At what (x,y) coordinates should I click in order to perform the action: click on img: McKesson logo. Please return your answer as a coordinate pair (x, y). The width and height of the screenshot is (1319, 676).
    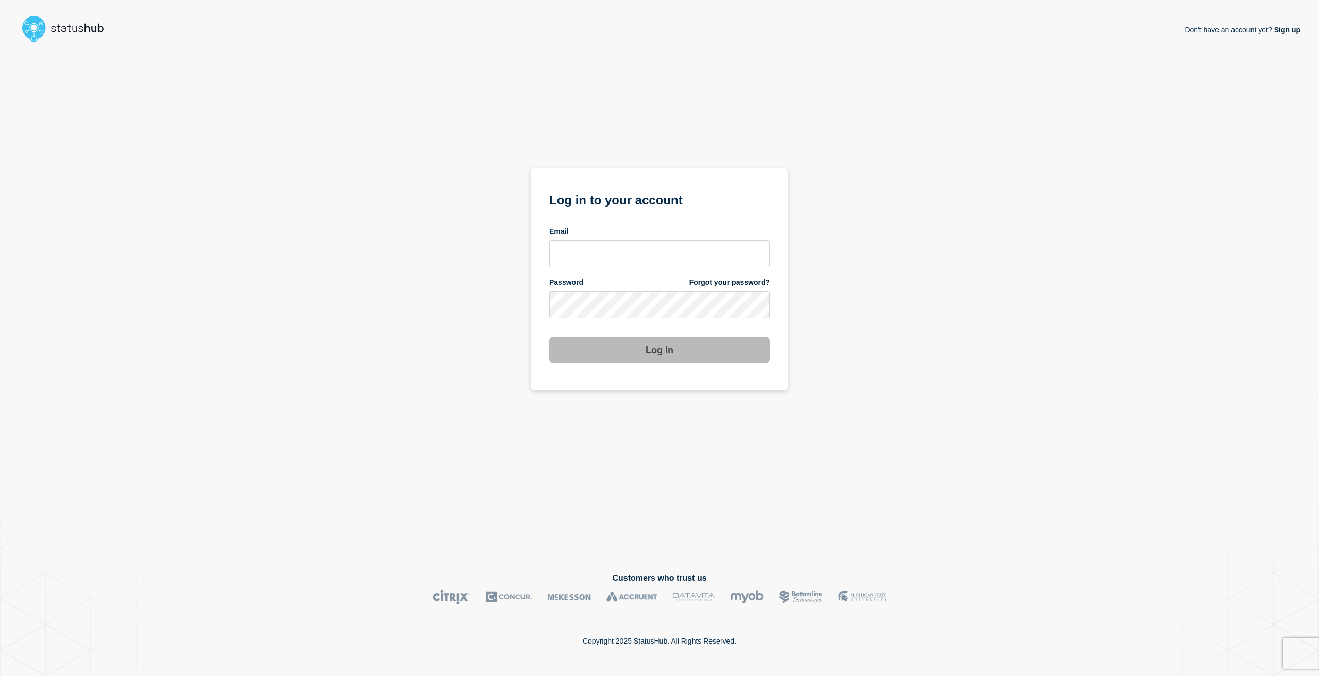
    Looking at the image, I should click on (569, 597).